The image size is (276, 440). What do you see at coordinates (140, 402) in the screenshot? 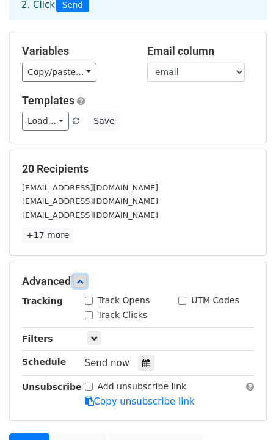
I see `a: Copy unsubscribe link` at bounding box center [140, 402].